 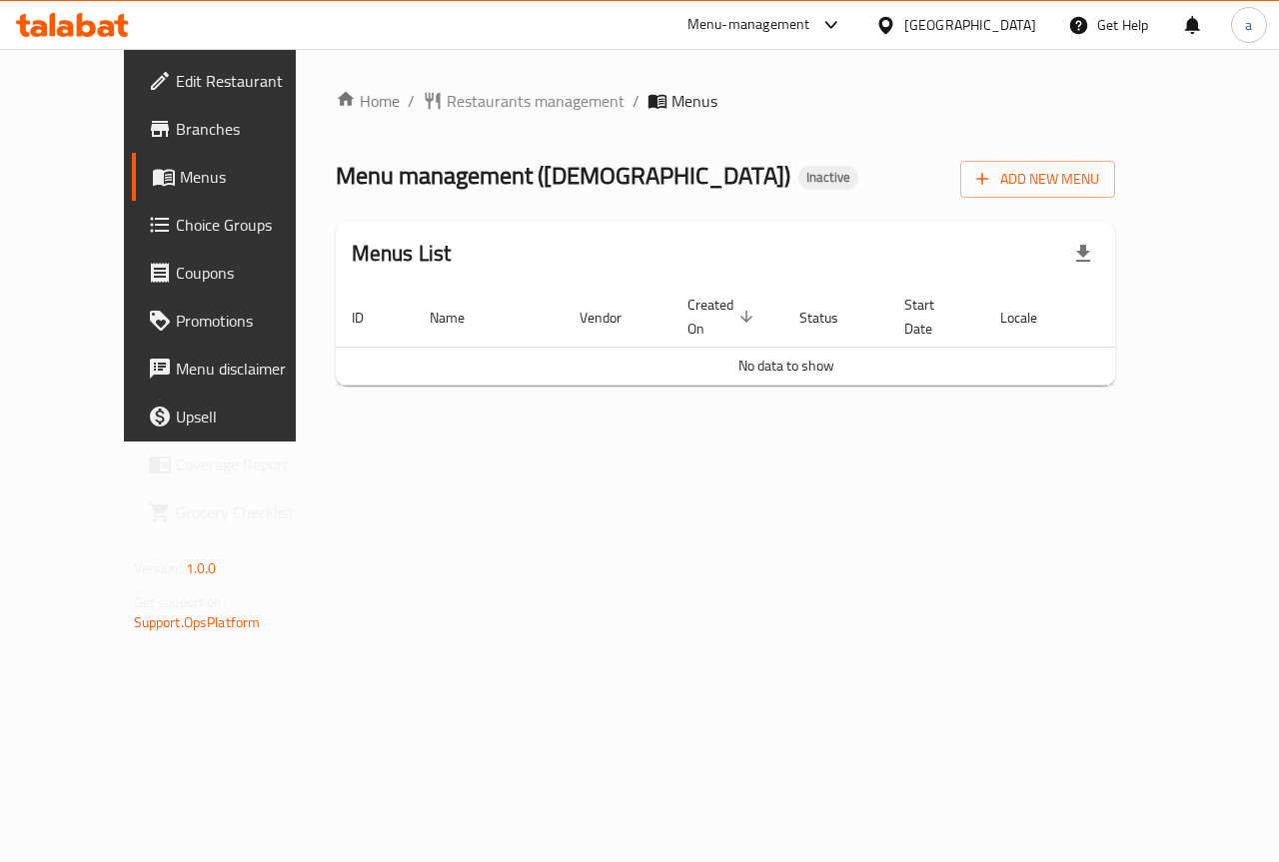 What do you see at coordinates (932, 317) in the screenshot?
I see `span: Start Date` at bounding box center [932, 317].